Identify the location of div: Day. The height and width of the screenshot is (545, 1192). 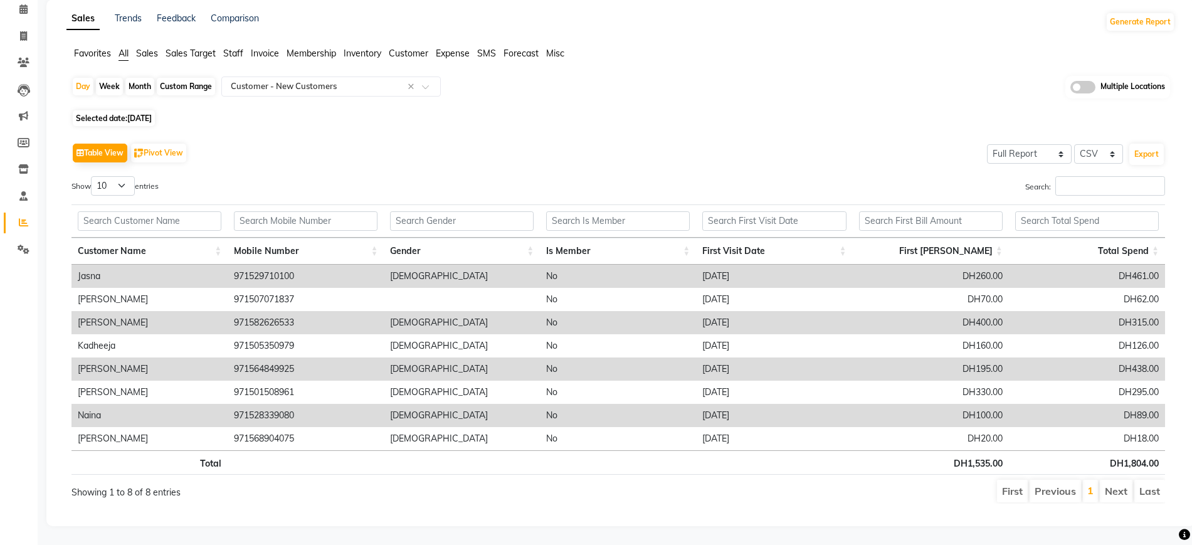
(83, 86).